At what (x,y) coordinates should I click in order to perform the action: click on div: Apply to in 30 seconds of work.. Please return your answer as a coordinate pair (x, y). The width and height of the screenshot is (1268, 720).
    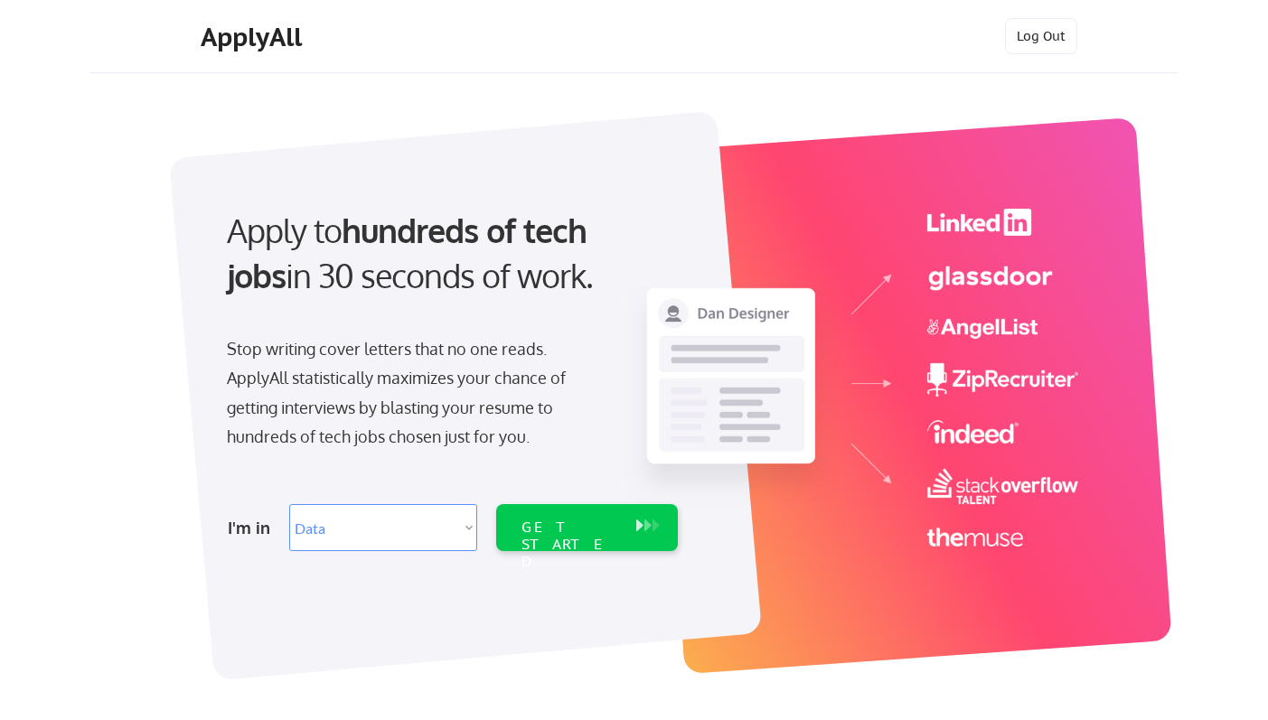
    Looking at the image, I should click on (448, 253).